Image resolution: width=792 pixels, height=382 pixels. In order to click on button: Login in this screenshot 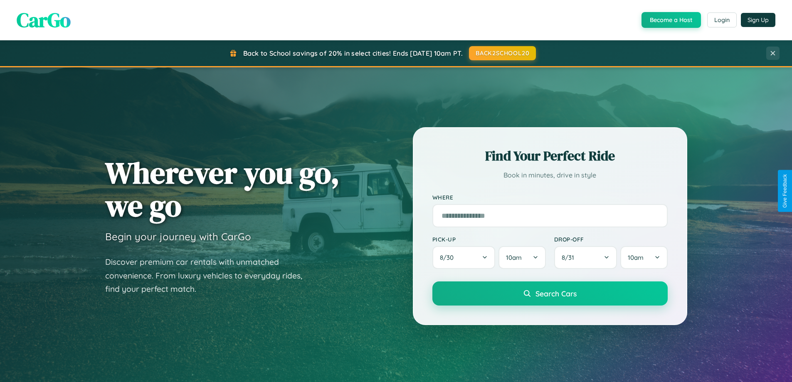, I will do `click(722, 20)`.